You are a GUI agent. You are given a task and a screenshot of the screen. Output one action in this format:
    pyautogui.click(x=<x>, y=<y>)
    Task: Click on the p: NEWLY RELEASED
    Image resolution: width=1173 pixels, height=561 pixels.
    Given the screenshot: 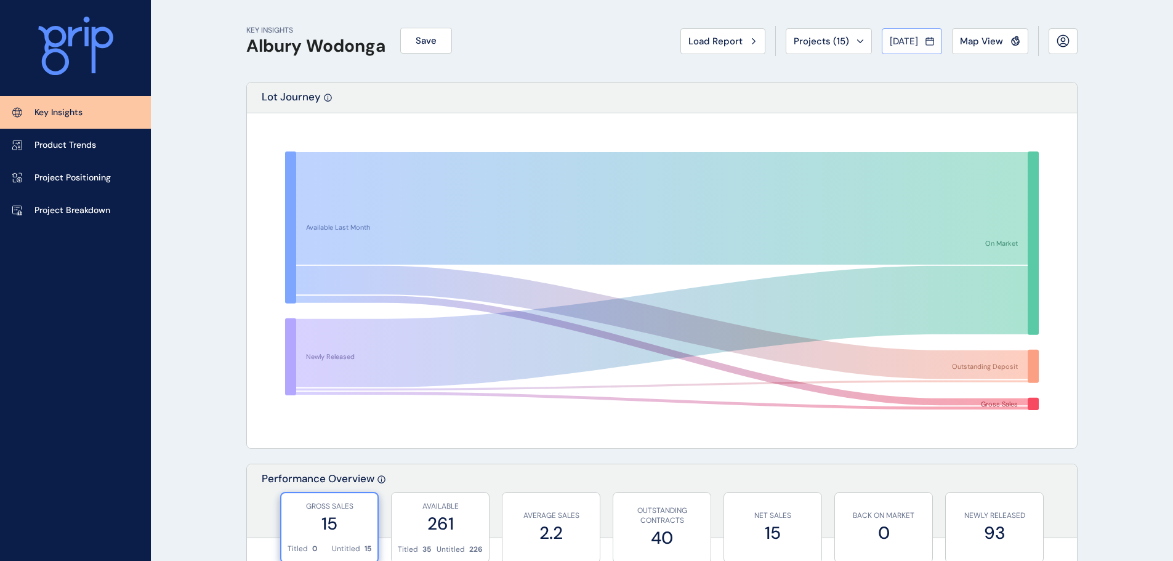 What is the action you would take?
    pyautogui.click(x=994, y=515)
    